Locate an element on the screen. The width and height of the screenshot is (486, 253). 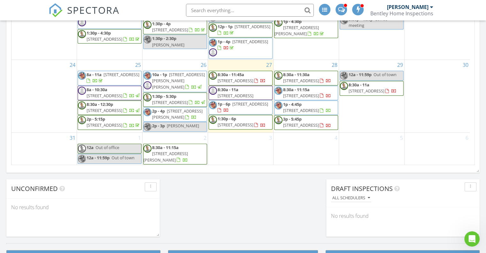
td: Go to August 28, 2025 is located at coordinates (306, 96).